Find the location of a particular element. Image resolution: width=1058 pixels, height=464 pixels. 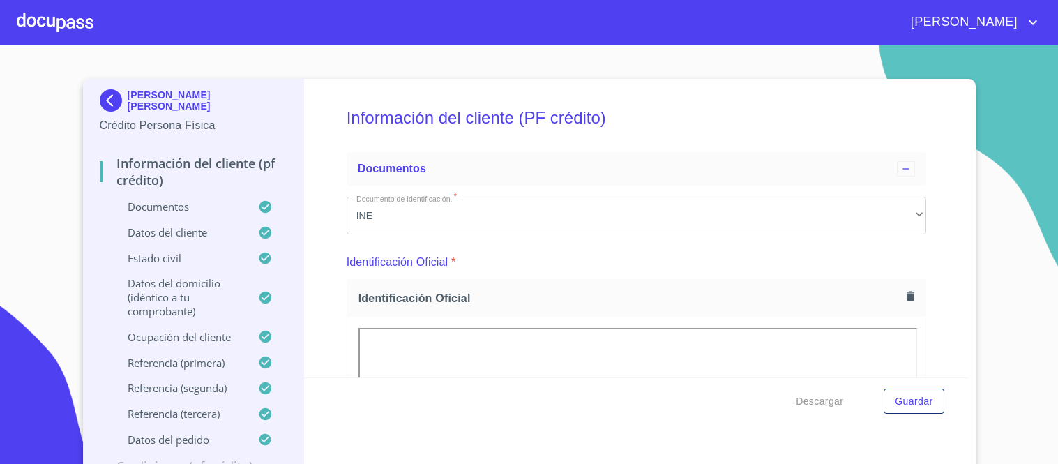

p: Datos del pedido is located at coordinates (179, 440).